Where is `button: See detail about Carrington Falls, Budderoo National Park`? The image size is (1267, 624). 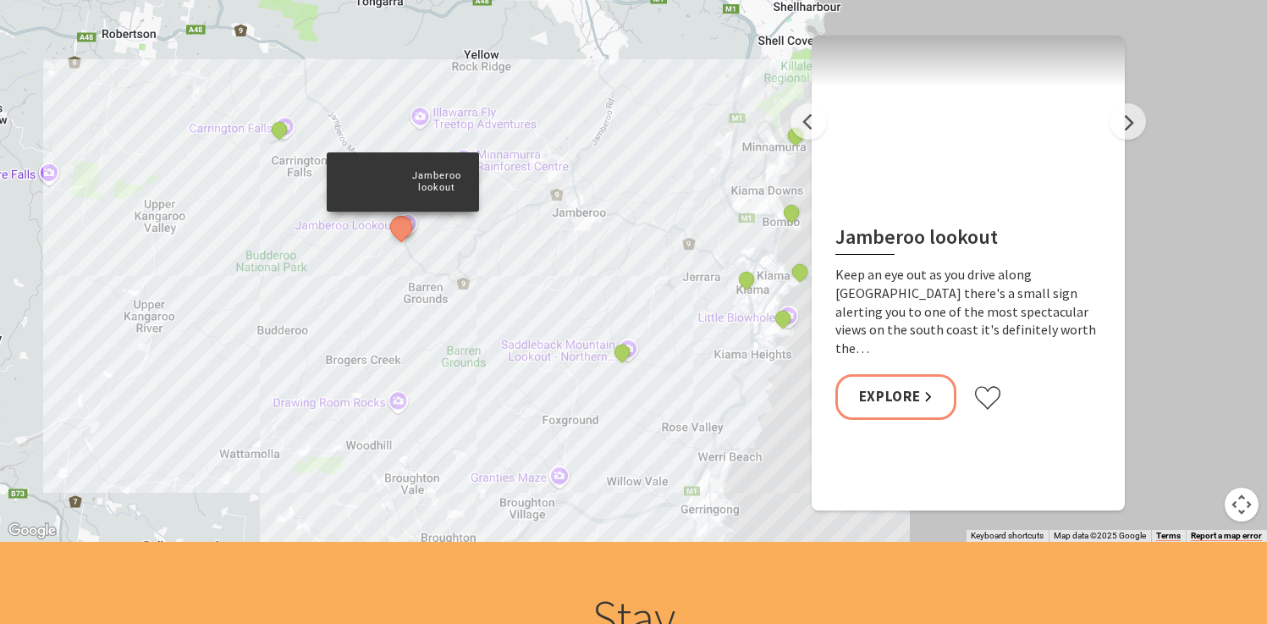 button: See detail about Carrington Falls, Budderoo National Park is located at coordinates (279, 130).